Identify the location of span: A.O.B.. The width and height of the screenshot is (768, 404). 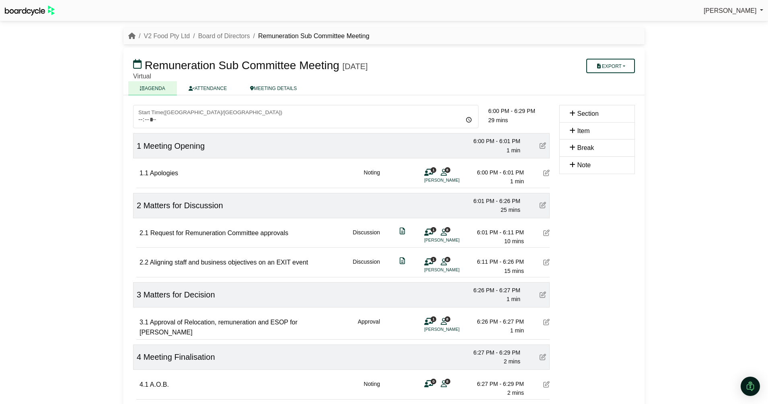
(159, 384).